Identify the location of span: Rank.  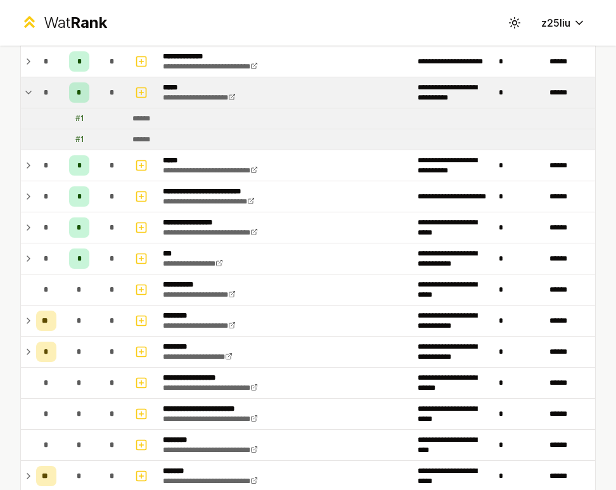
(89, 22).